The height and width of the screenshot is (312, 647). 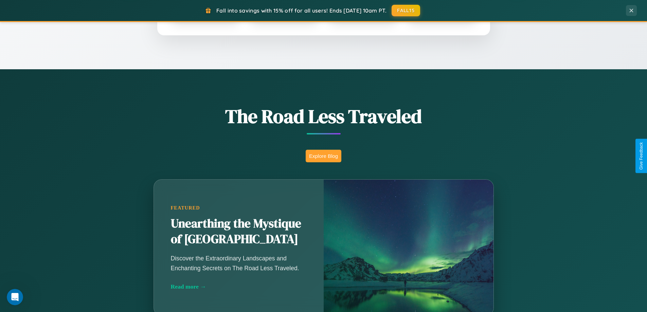 What do you see at coordinates (323, 156) in the screenshot?
I see `button: Explore Blog` at bounding box center [323, 156].